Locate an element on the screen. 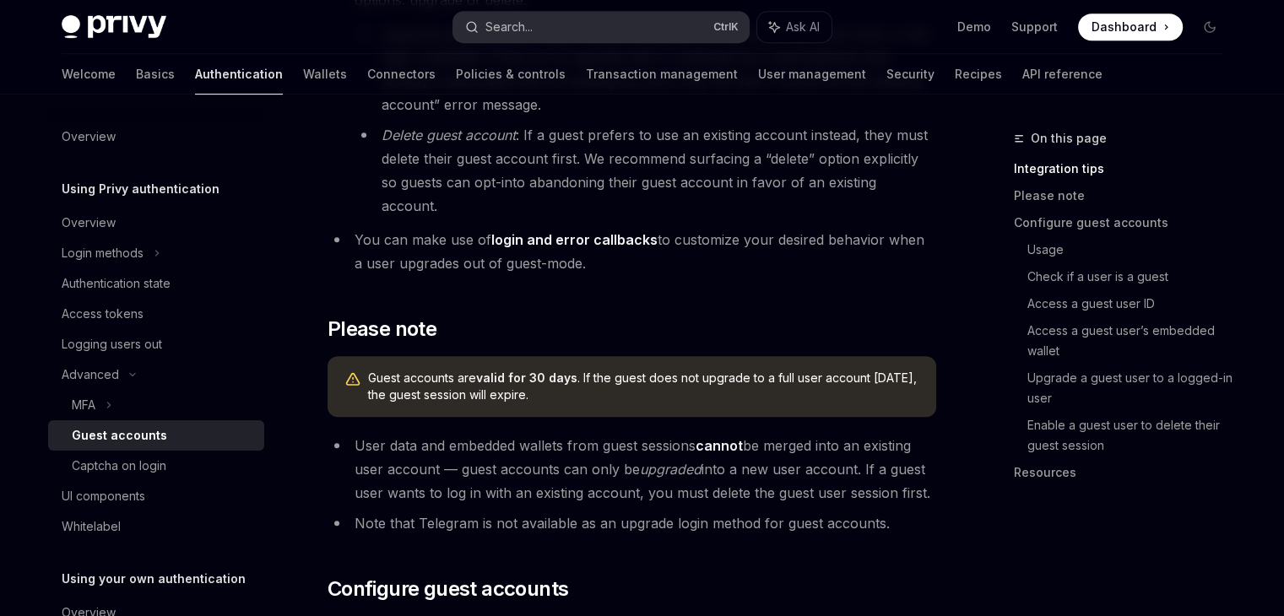 Image resolution: width=1284 pixels, height=616 pixels. a: Dashboard is located at coordinates (1130, 27).